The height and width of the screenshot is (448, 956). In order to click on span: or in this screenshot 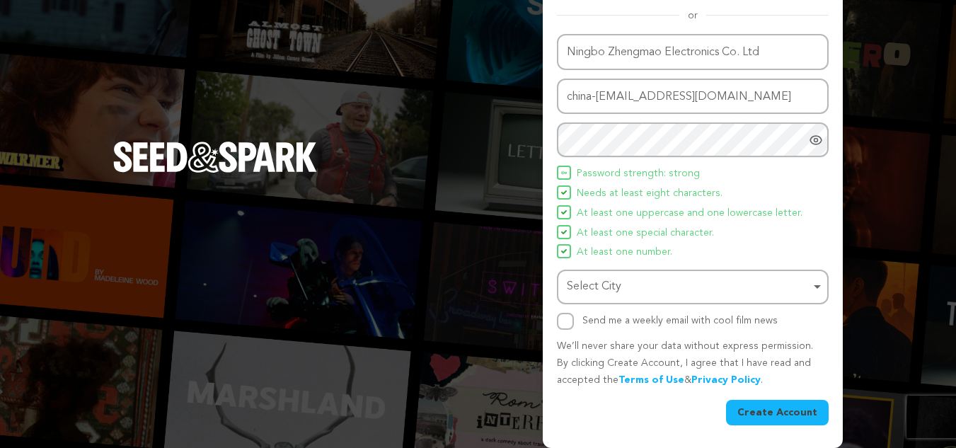, I will do `click(693, 16)`.